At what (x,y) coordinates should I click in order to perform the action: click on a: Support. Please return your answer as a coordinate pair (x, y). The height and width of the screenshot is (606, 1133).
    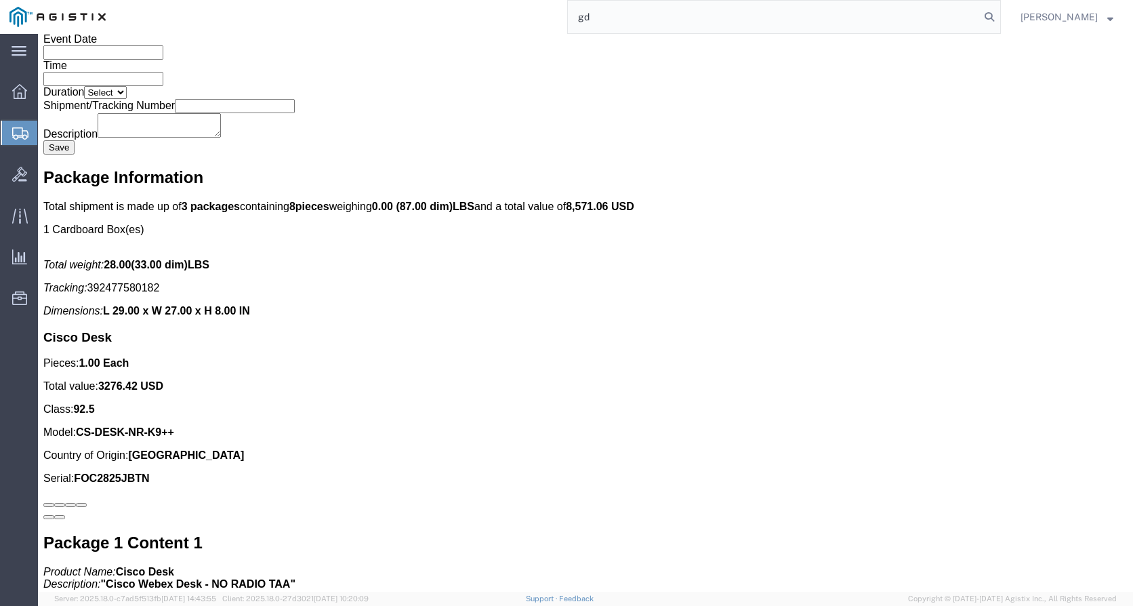
    Looking at the image, I should click on (543, 598).